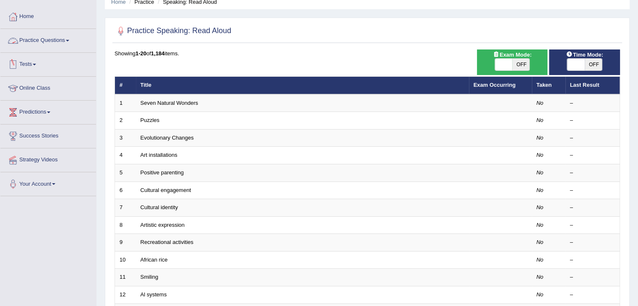 The image size is (638, 306). Describe the element at coordinates (302, 86) in the screenshot. I see `th: Title` at that location.